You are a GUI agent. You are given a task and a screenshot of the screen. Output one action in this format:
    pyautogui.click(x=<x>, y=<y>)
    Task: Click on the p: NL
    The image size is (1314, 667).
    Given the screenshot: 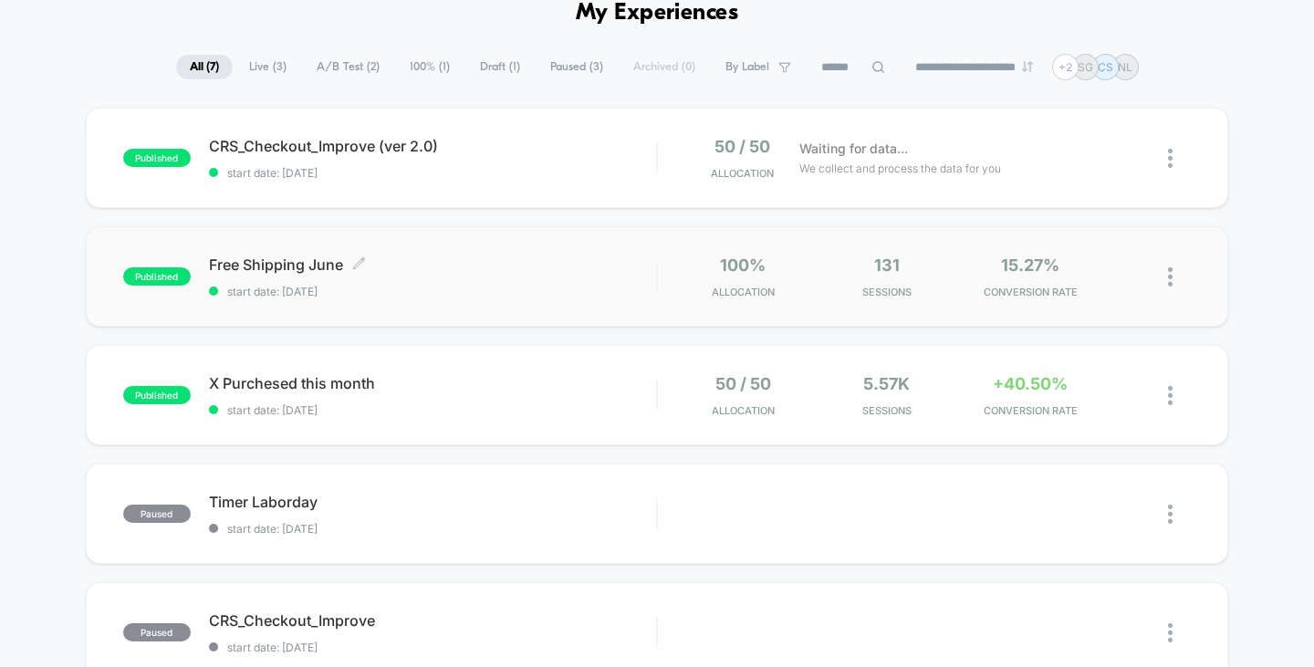 What is the action you would take?
    pyautogui.click(x=1125, y=67)
    